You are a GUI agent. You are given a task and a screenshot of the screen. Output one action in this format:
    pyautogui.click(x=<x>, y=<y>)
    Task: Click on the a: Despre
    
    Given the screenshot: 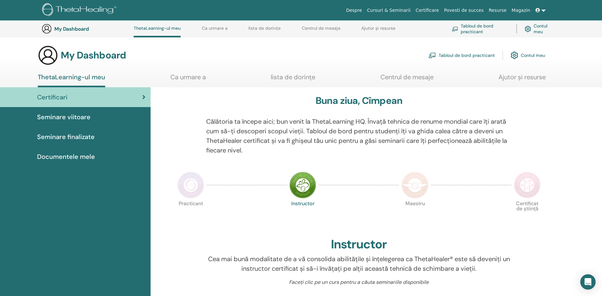 What is the action you would take?
    pyautogui.click(x=354, y=10)
    